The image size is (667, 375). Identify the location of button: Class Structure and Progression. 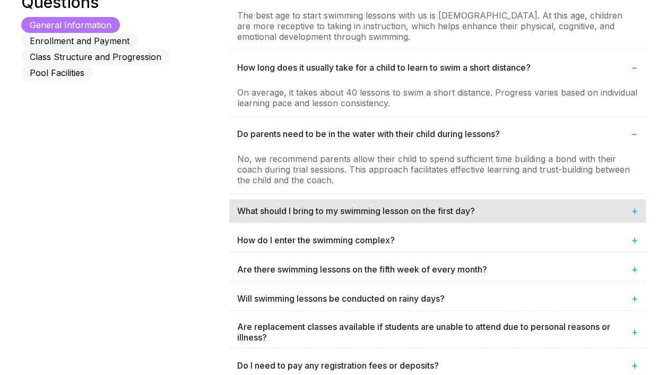
(96, 57).